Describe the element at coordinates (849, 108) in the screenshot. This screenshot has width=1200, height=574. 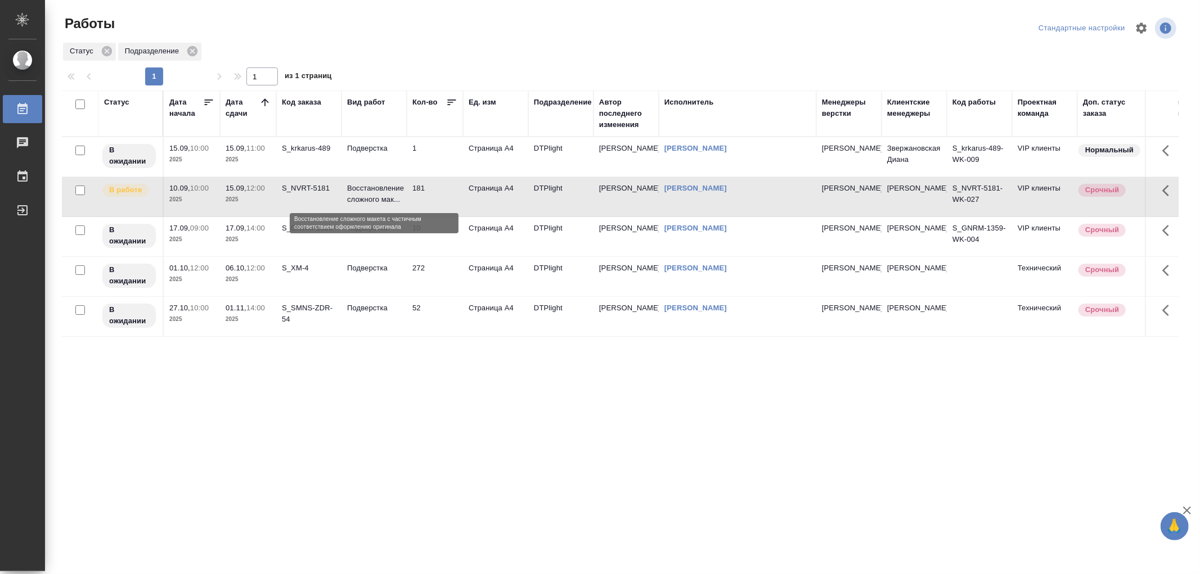
I see `div: Менеджеры верстки` at that location.